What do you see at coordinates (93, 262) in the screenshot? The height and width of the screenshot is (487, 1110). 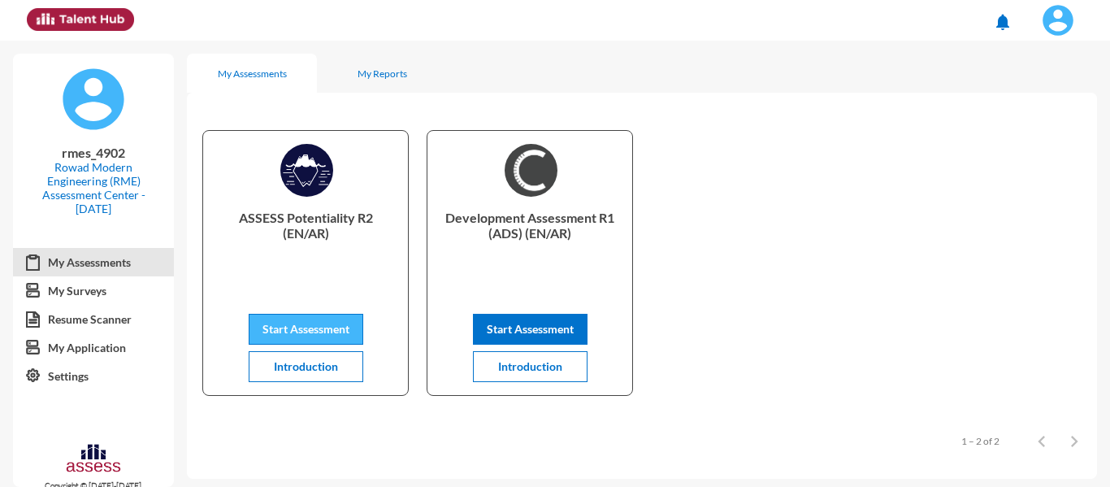 I see `a: My Assessments` at bounding box center [93, 262].